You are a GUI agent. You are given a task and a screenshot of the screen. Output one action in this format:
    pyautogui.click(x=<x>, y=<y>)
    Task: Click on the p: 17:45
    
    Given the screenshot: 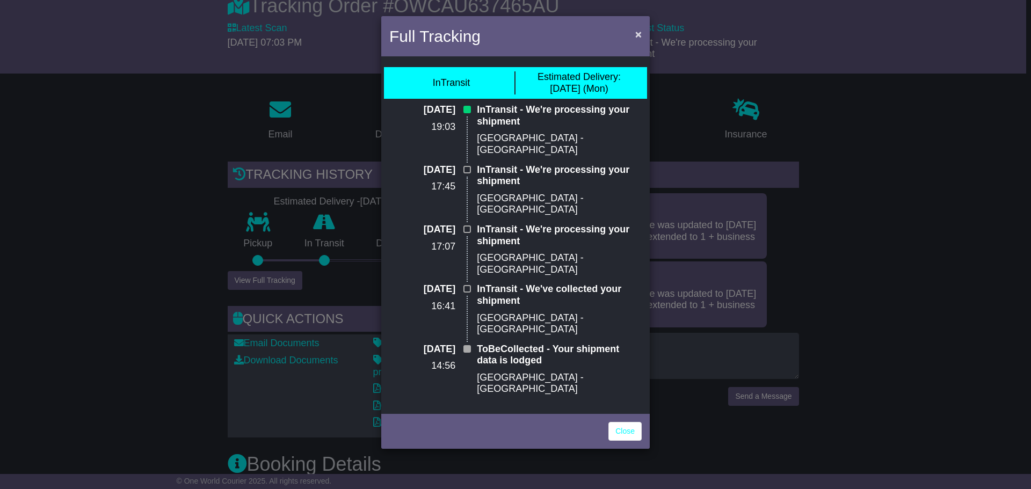 What is the action you would take?
    pyautogui.click(x=422, y=187)
    